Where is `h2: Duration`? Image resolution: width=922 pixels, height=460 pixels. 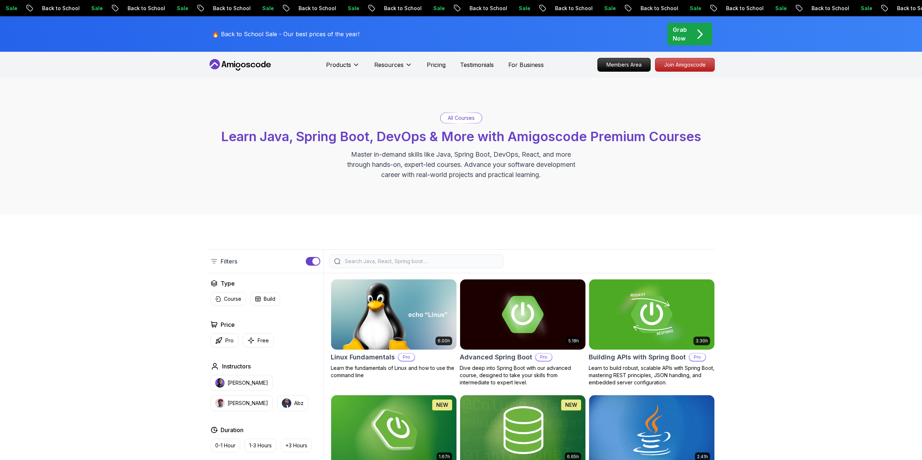 h2: Duration is located at coordinates (232, 430).